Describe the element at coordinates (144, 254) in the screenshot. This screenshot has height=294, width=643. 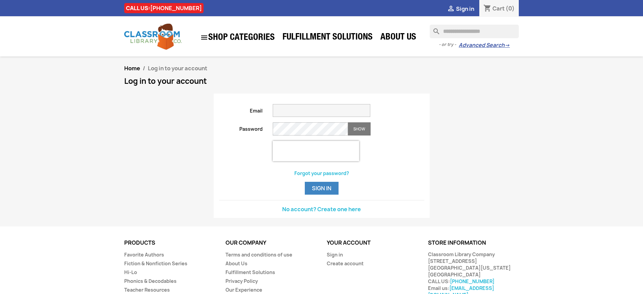
I see `a: Favorite Authors` at that location.